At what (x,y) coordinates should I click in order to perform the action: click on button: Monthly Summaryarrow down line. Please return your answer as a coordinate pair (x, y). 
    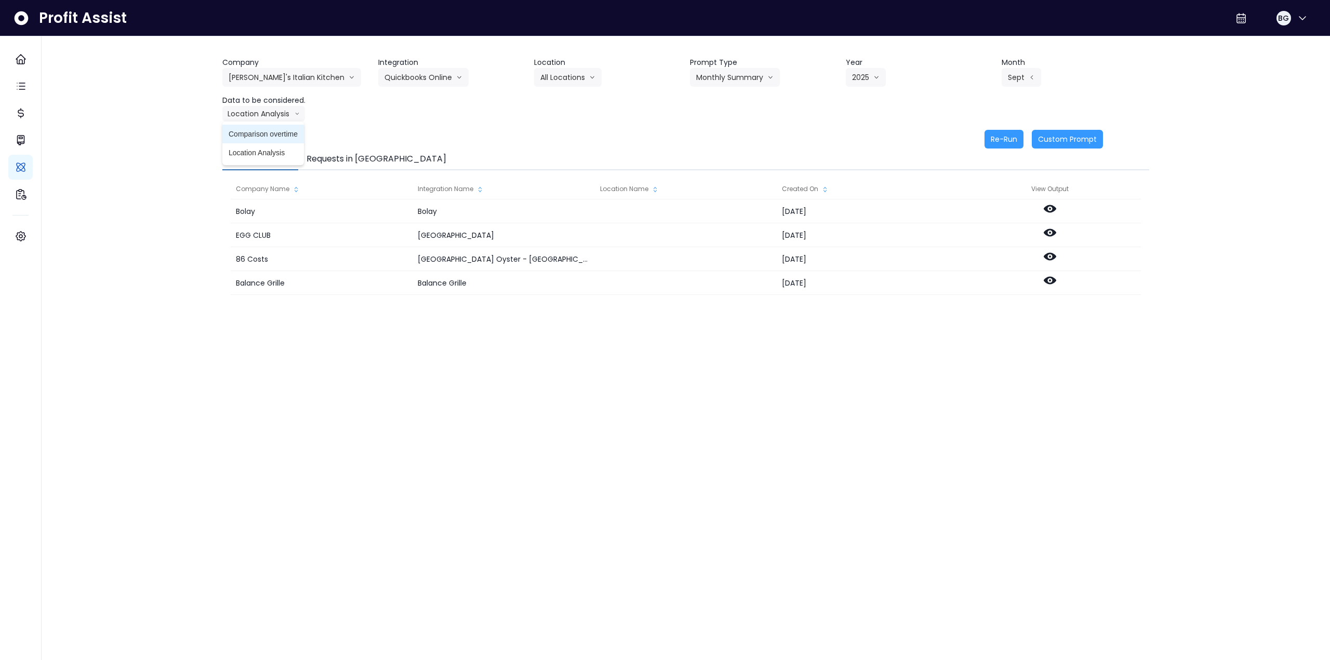
    Looking at the image, I should click on (735, 77).